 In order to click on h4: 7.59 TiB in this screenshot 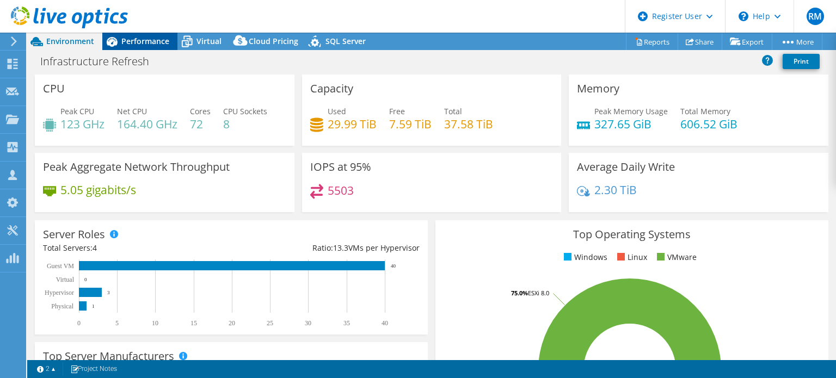, I will do `click(410, 124)`.